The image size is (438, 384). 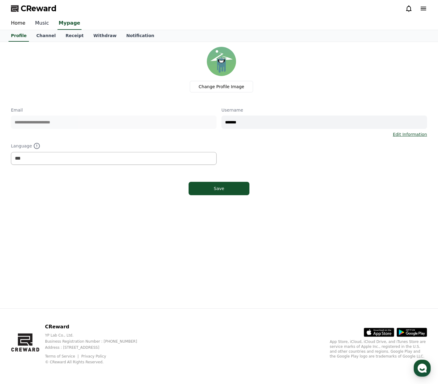 I want to click on p: © CReward All Rights Reserved., so click(x=96, y=362).